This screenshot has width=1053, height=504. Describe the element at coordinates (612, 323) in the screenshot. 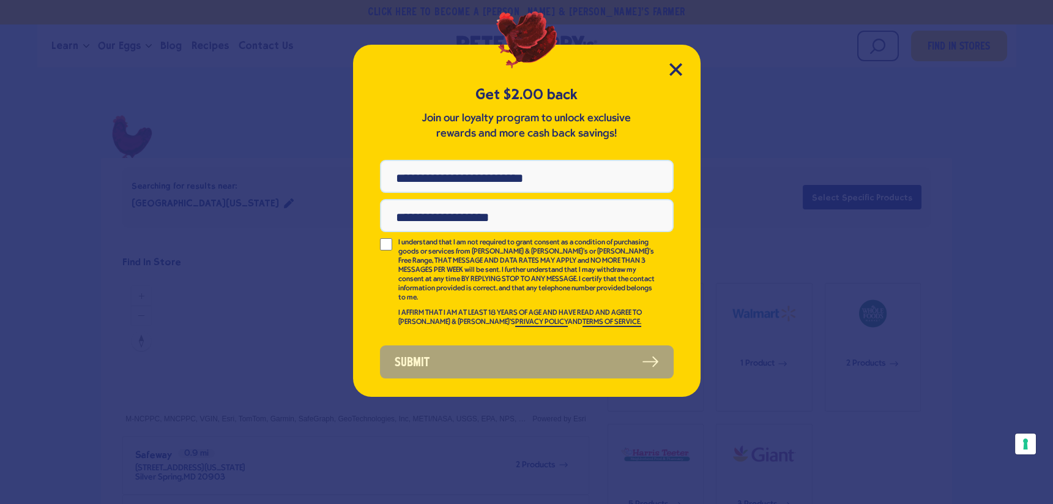

I see `a: TERMS OF SERVICE.` at that location.